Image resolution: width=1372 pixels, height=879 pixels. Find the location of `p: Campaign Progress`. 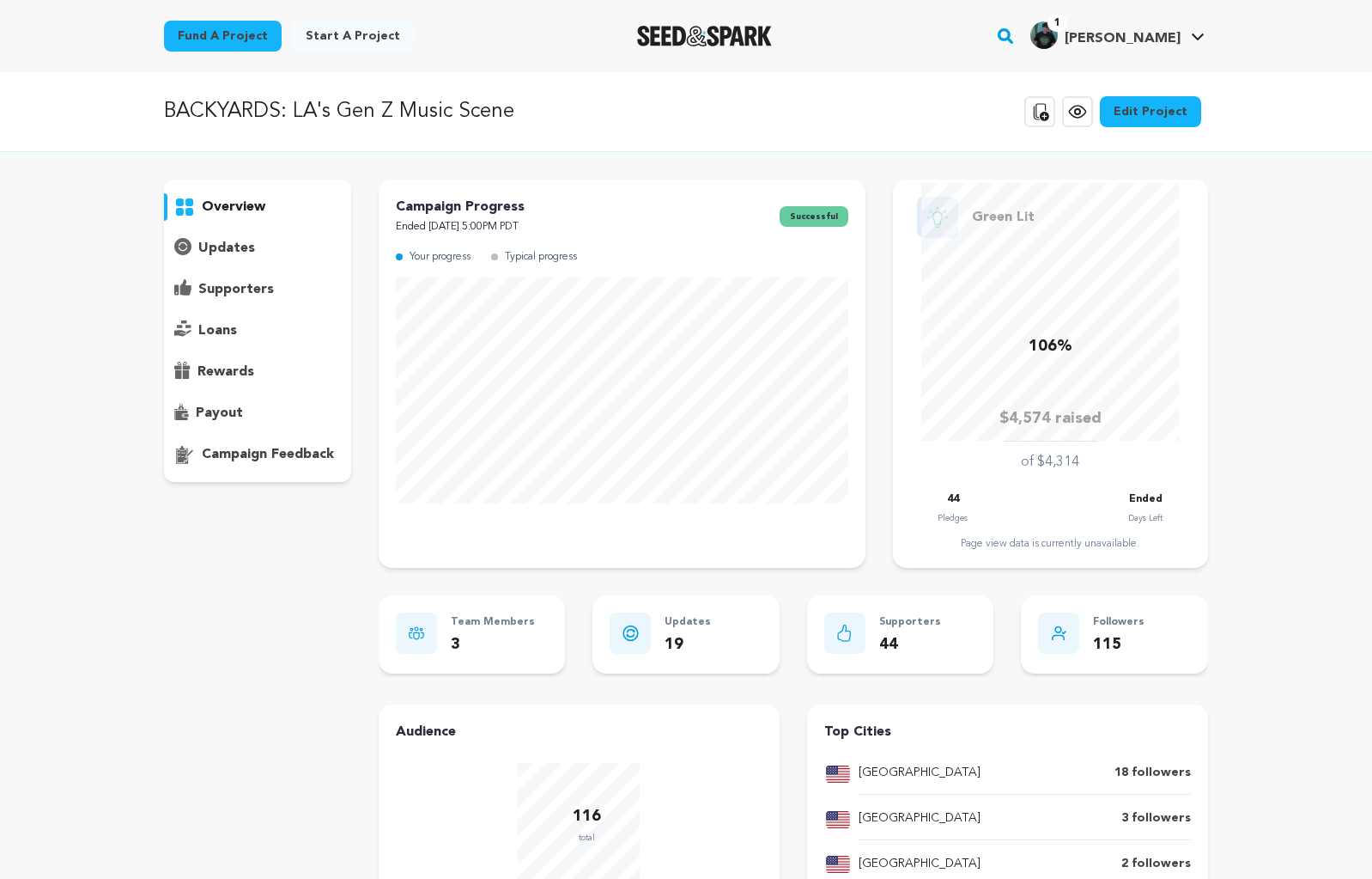

p: Campaign Progress is located at coordinates (460, 207).